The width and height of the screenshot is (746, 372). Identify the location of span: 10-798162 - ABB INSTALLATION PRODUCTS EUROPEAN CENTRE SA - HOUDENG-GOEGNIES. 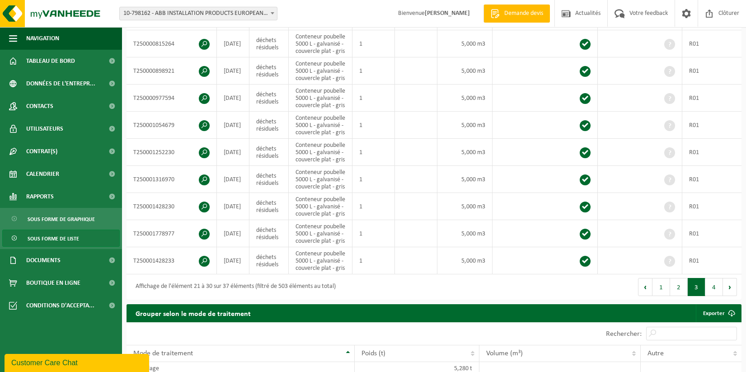
(198, 14).